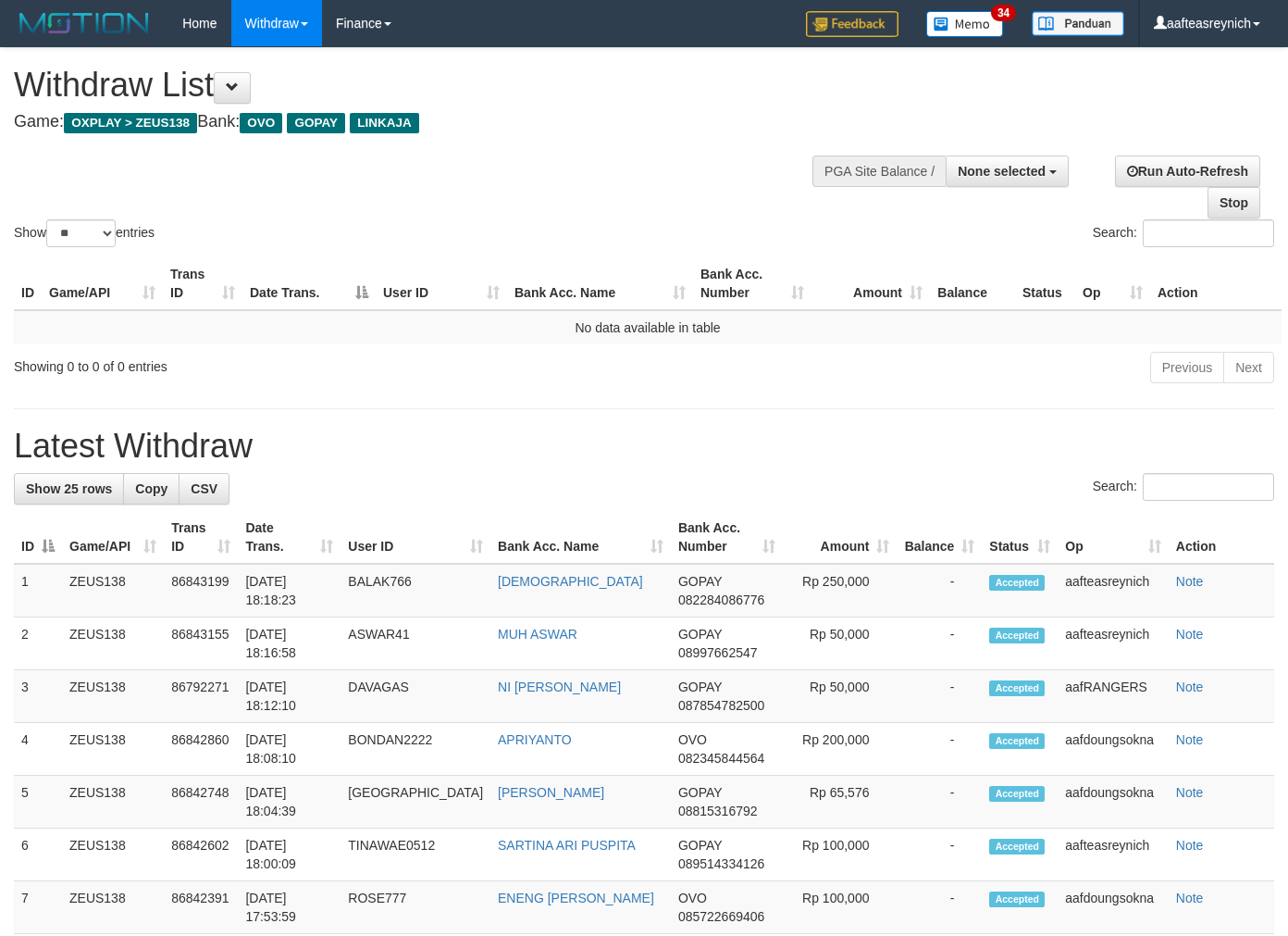 The image size is (1288, 936). Describe the element at coordinates (81, 234) in the screenshot. I see `select: Showentries` at that location.